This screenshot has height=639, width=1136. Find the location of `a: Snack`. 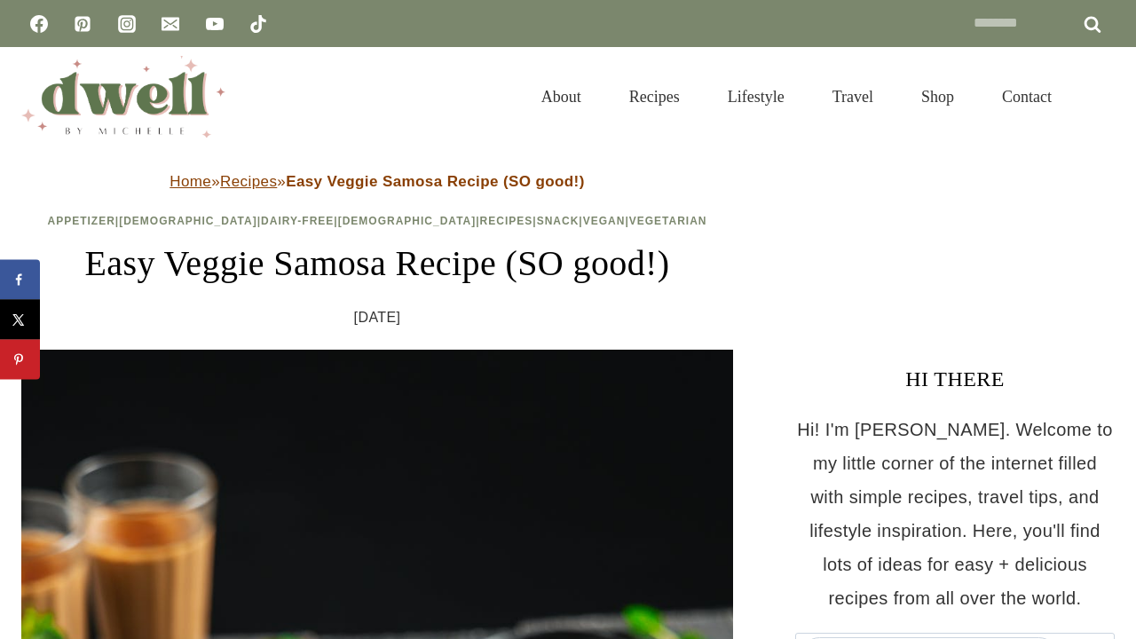

a: Snack is located at coordinates (558, 221).